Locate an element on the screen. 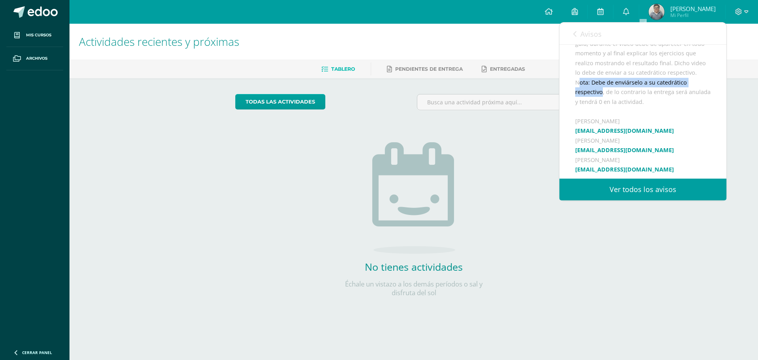 Image resolution: width=758 pixels, height=360 pixels. span: Mi Perfil is located at coordinates (693, 15).